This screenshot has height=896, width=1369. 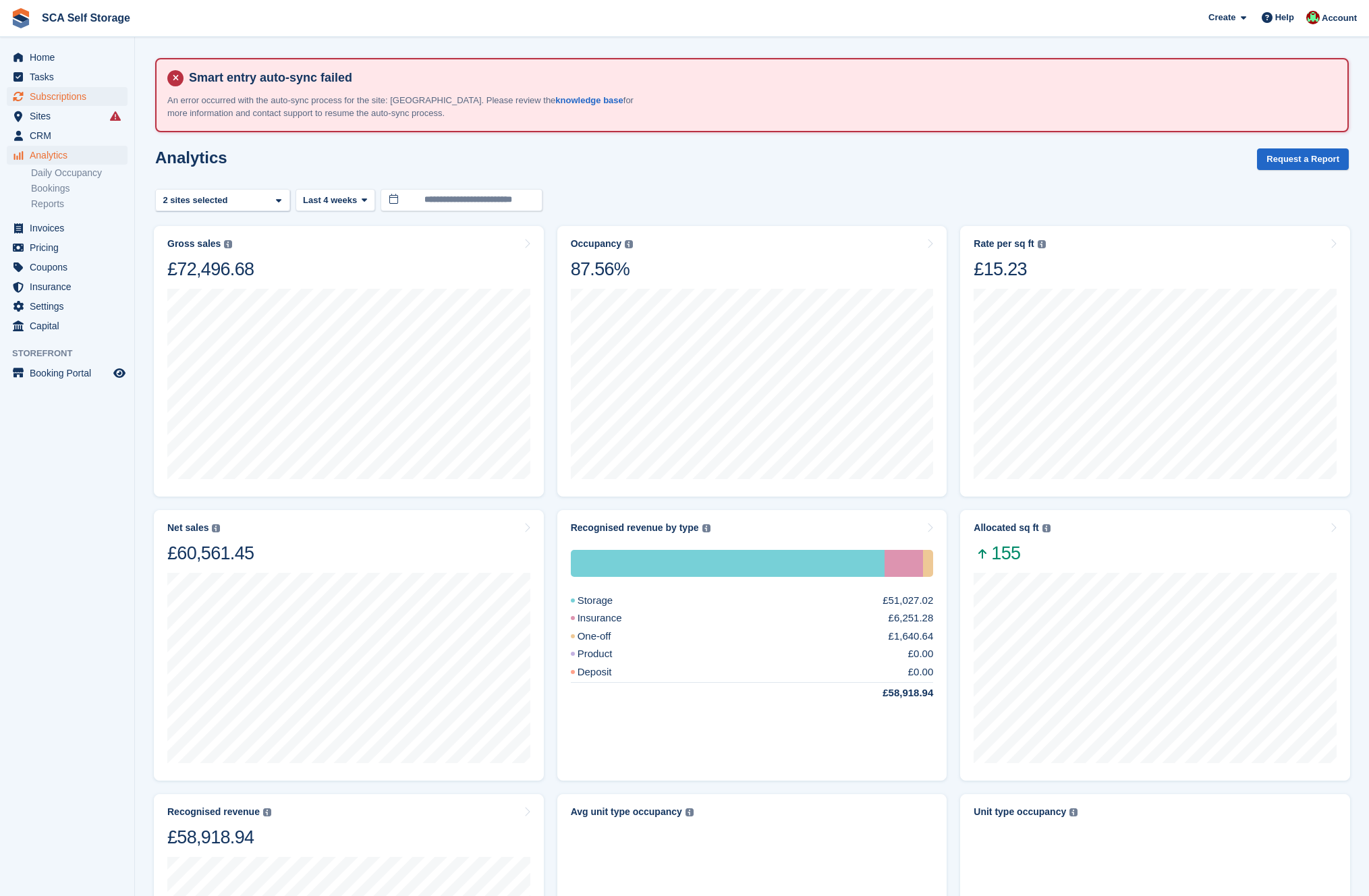 I want to click on div: Unit type occupancy, so click(x=1019, y=811).